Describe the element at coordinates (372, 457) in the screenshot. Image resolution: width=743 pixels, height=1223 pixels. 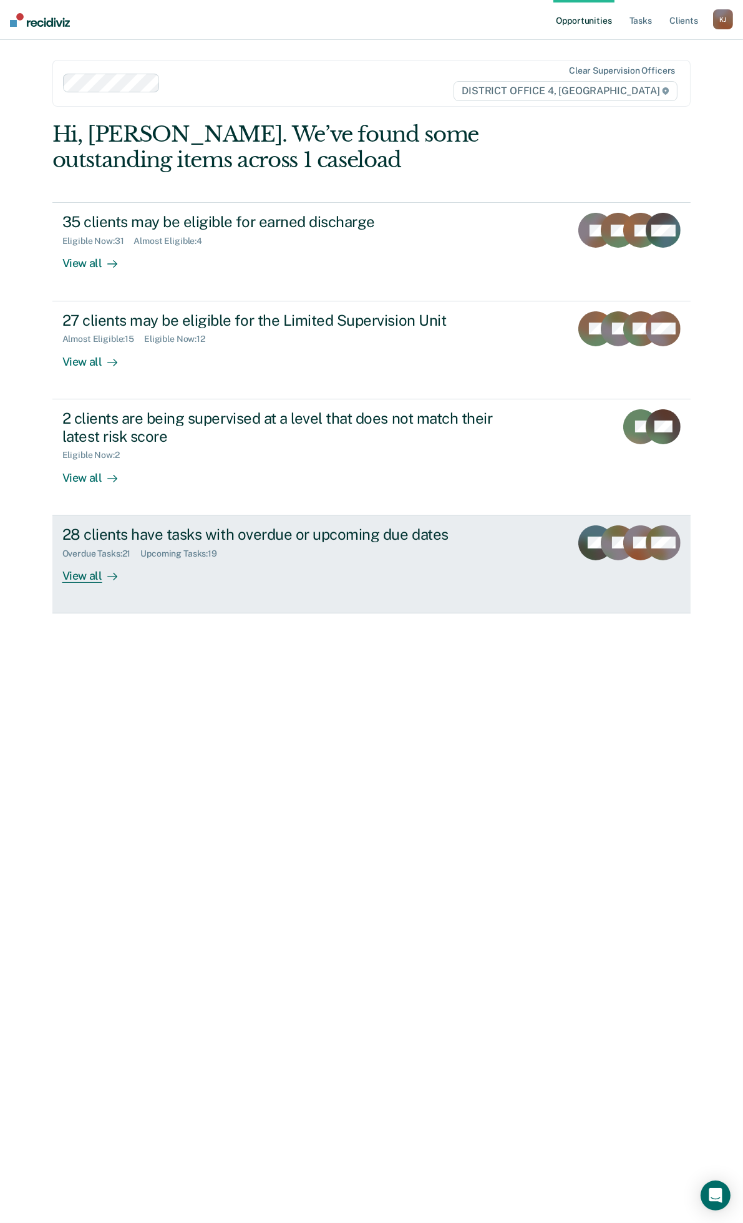
I see `a: 2 clients are being supervised at a level that does not match their latest risk scoreEligible Now...` at that location.